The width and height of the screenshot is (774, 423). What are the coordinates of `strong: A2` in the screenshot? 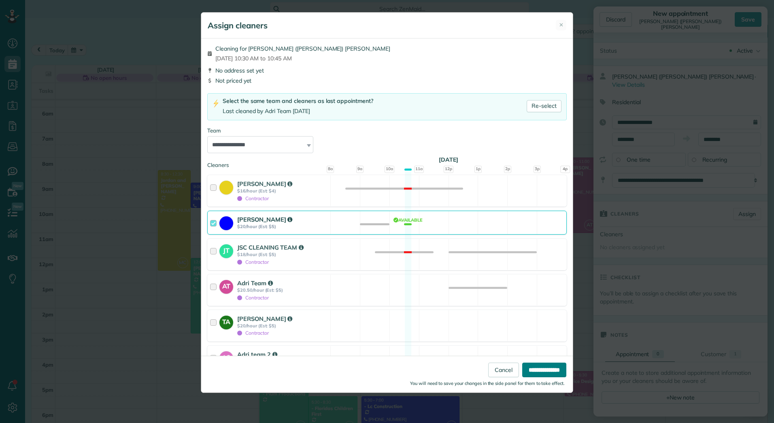 It's located at (226, 357).